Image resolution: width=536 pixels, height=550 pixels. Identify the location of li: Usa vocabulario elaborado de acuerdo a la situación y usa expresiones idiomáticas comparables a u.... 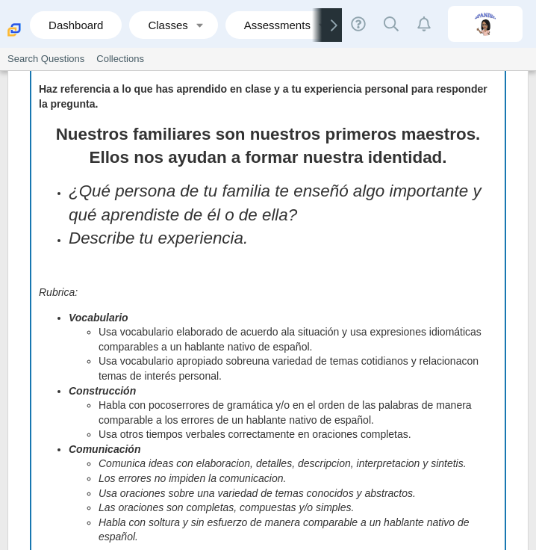
(298, 339).